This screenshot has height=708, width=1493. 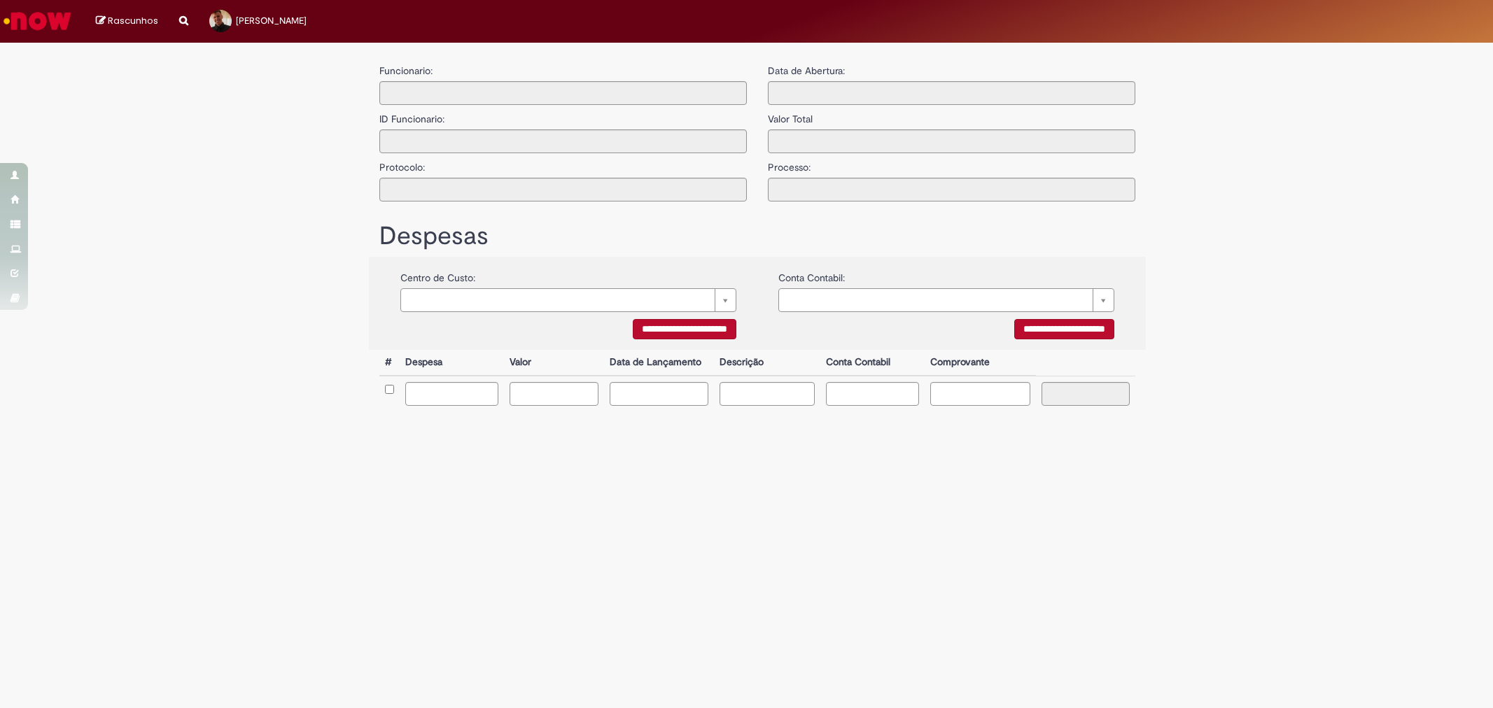 I want to click on th: Descrição, so click(x=767, y=362).